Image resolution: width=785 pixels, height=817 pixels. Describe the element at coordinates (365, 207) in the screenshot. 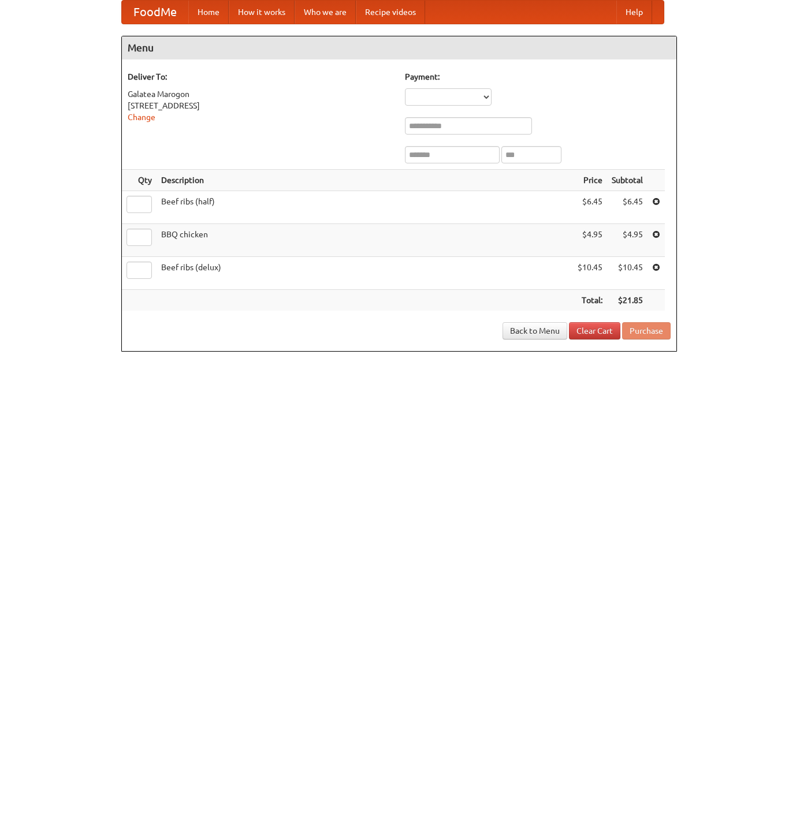

I see `td: Beef ribs (half)` at that location.